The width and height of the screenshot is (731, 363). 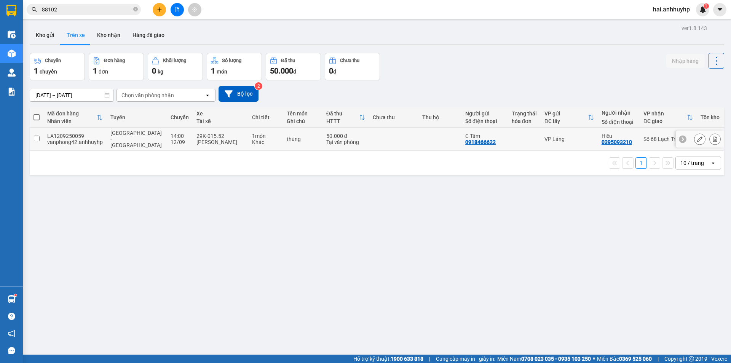 What do you see at coordinates (238, 94) in the screenshot?
I see `button: Bộ lọc` at bounding box center [238, 94].